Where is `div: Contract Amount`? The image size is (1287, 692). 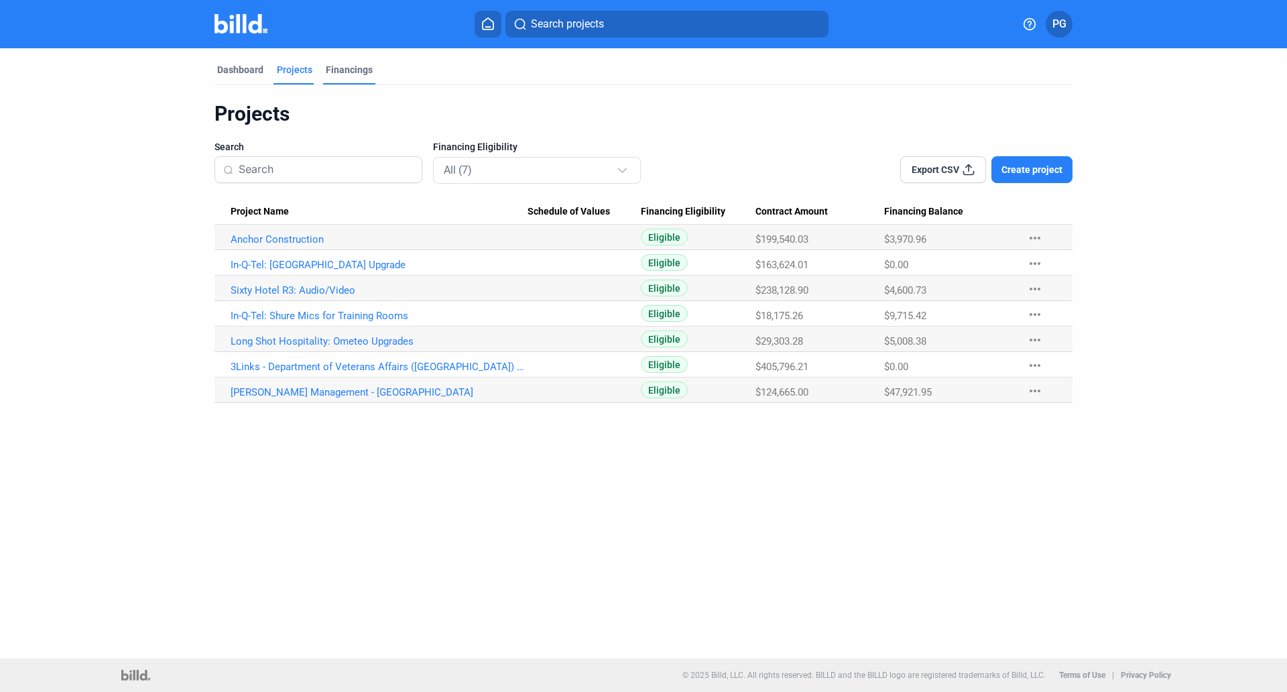 div: Contract Amount is located at coordinates (820, 212).